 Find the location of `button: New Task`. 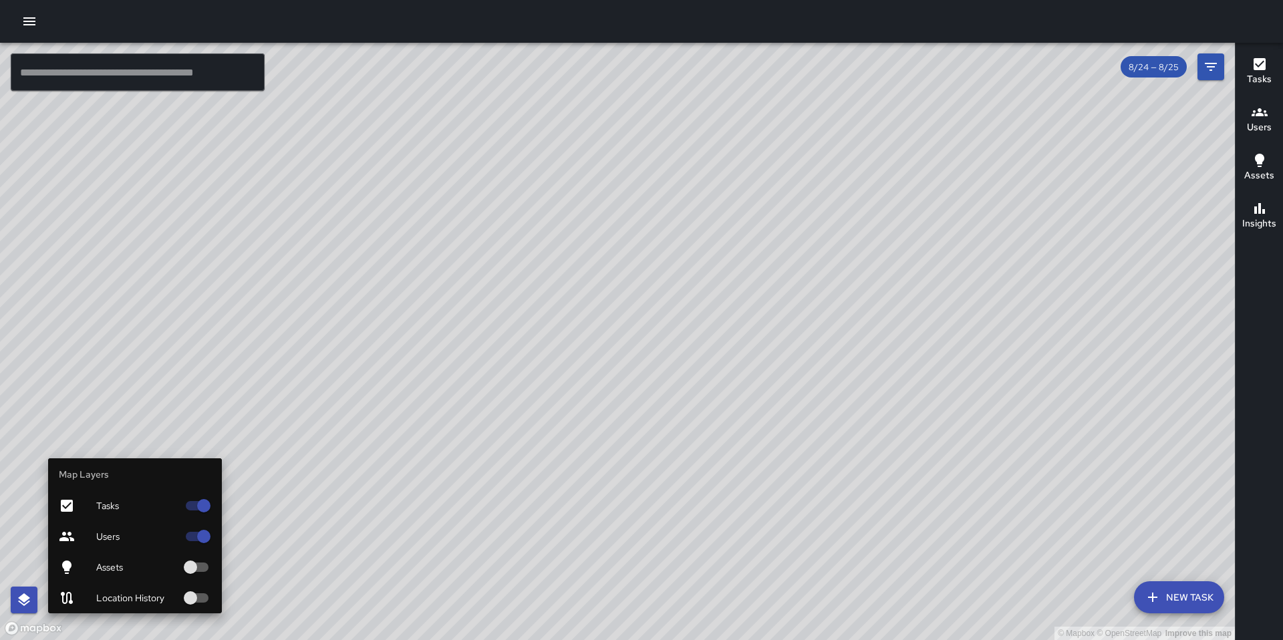

button: New Task is located at coordinates (1179, 597).